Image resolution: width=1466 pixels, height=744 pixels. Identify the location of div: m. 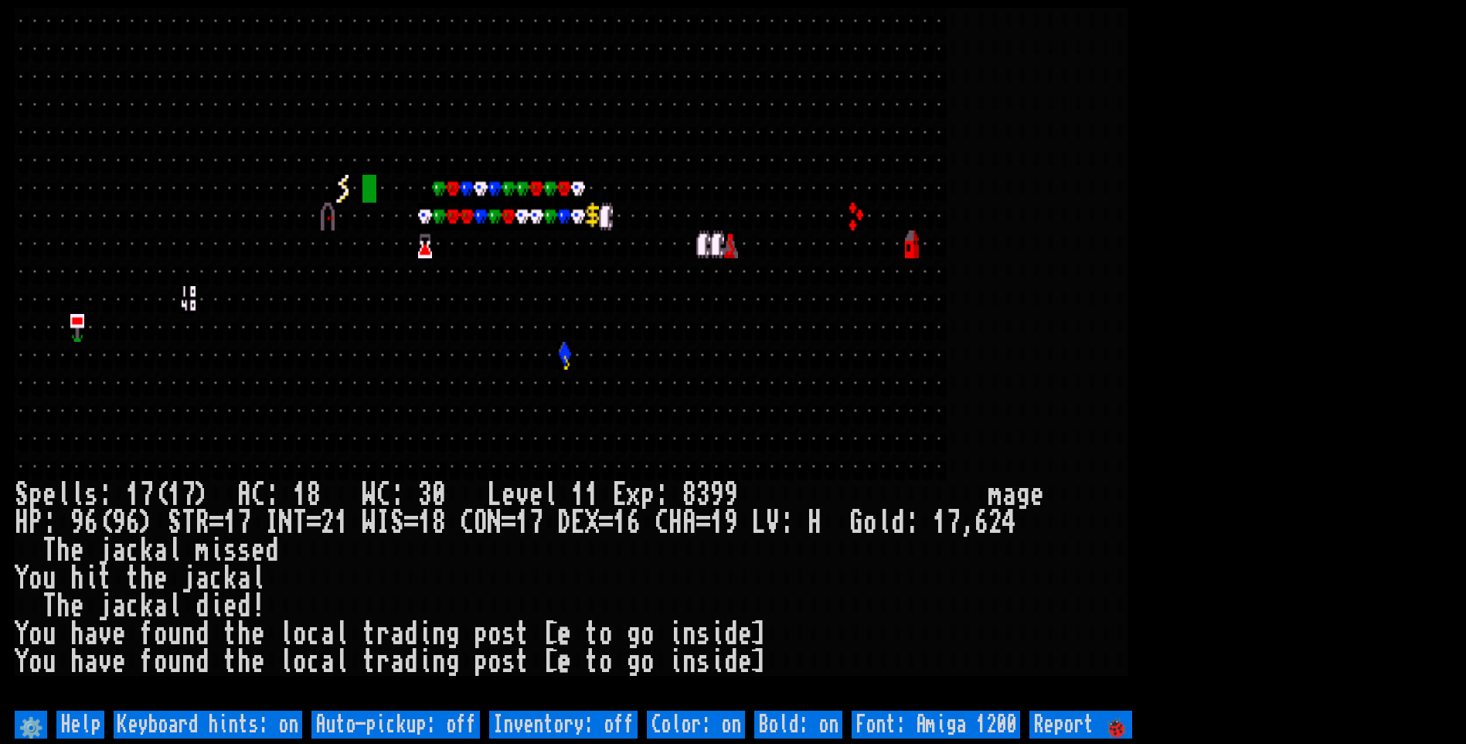
(996, 495).